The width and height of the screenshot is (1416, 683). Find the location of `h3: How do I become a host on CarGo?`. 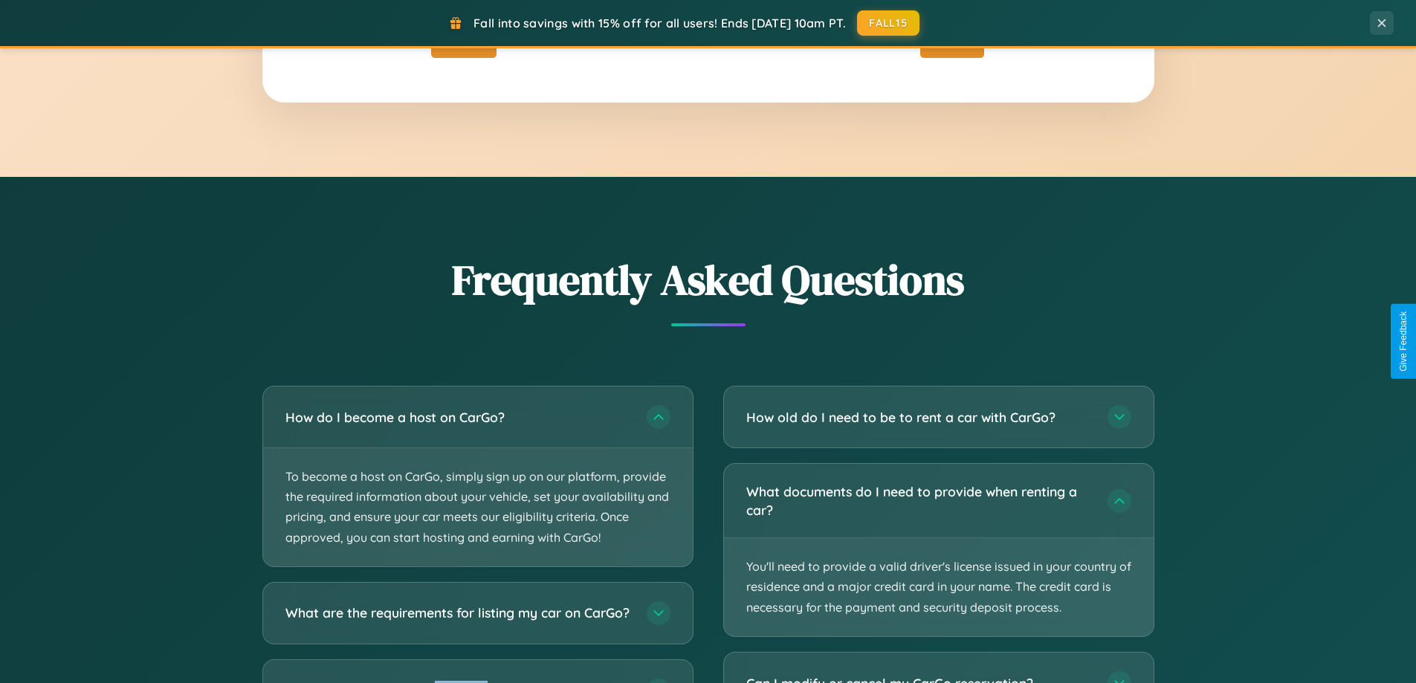

h3: How do I become a host on CarGo? is located at coordinates (459, 417).